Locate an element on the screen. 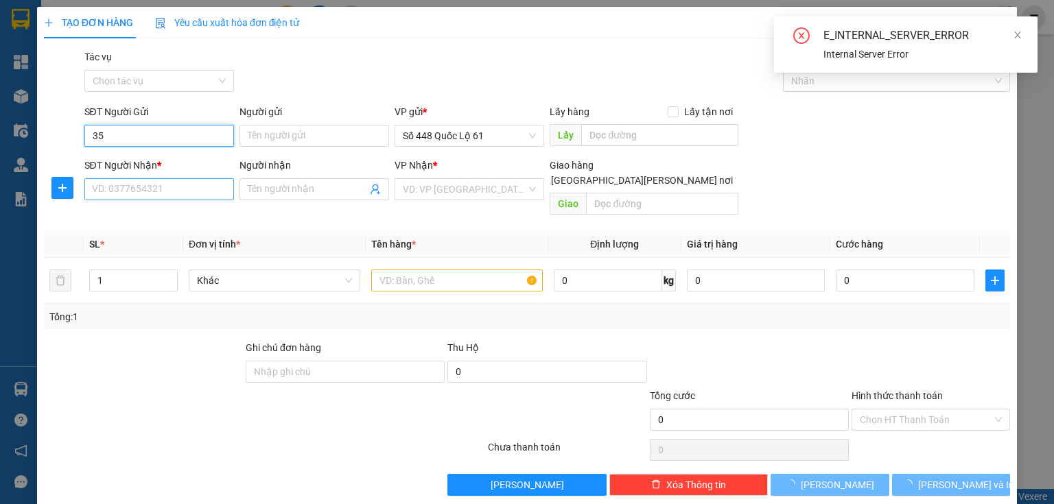 Image resolution: width=1054 pixels, height=504 pixels. div: Người gửi is located at coordinates (314, 112).